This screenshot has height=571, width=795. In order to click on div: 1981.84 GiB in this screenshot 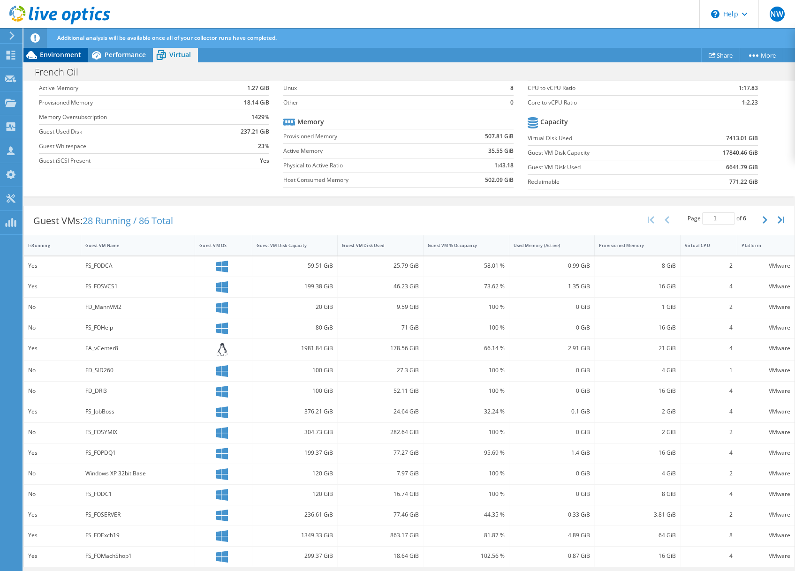, I will do `click(295, 348)`.